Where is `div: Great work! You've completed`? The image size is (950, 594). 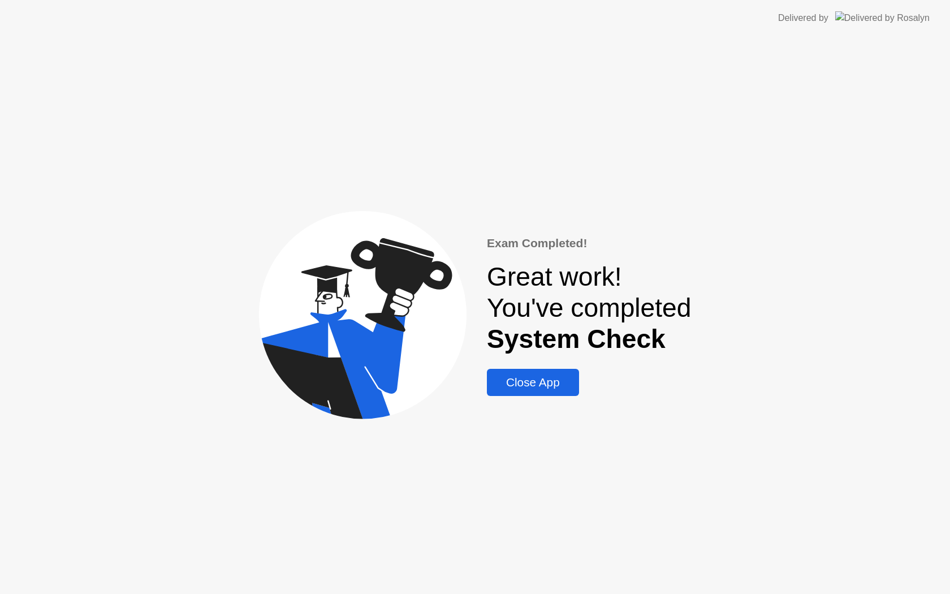
div: Great work! You've completed is located at coordinates (588, 308).